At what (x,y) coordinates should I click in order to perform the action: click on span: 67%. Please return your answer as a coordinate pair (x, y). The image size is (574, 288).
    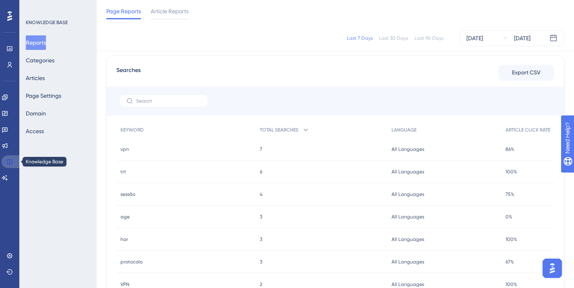
    Looking at the image, I should click on (510, 262).